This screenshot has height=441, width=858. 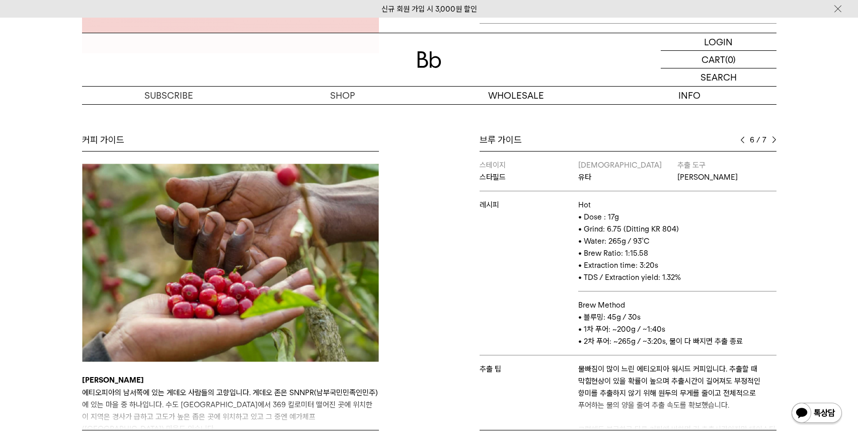 I want to click on a: SHOP, so click(x=342, y=95).